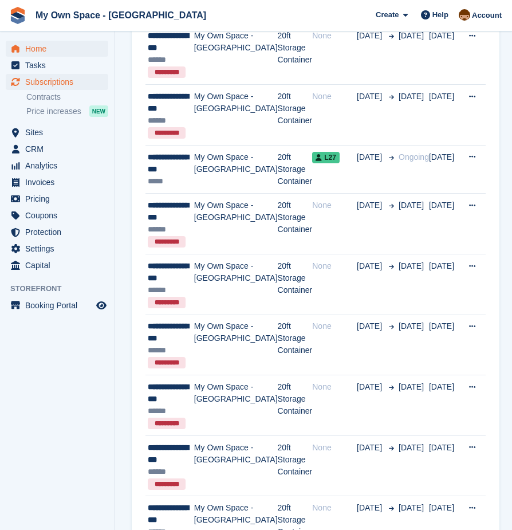  Describe the element at coordinates (326, 157) in the screenshot. I see `span: L27` at that location.